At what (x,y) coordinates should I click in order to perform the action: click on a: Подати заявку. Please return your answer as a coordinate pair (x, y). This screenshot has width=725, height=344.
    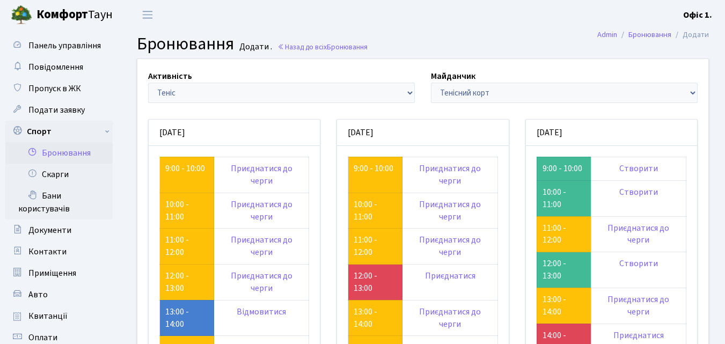
    Looking at the image, I should click on (59, 110).